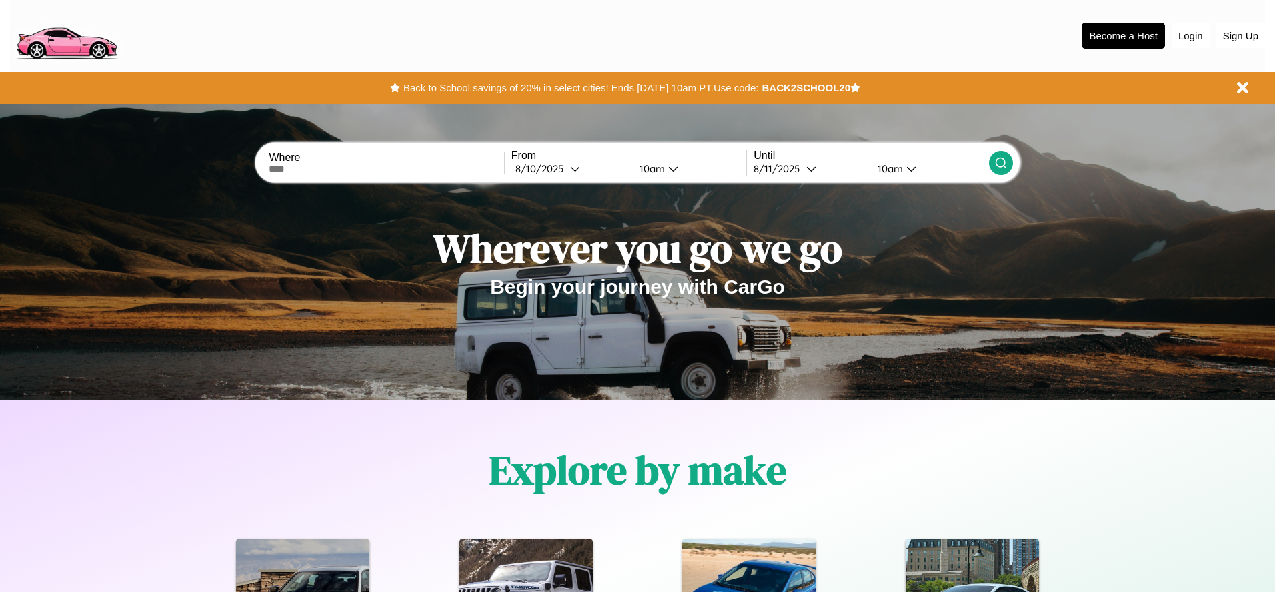 This screenshot has width=1275, height=592. What do you see at coordinates (780, 168) in the screenshot?
I see `div: 8 / 11 / 2025` at bounding box center [780, 168].